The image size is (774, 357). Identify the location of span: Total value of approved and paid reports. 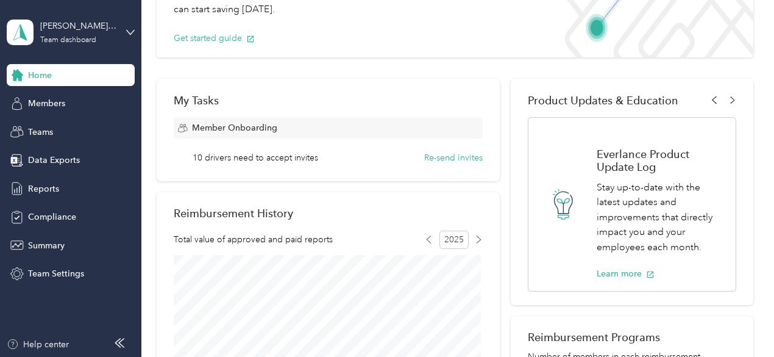
(253, 239).